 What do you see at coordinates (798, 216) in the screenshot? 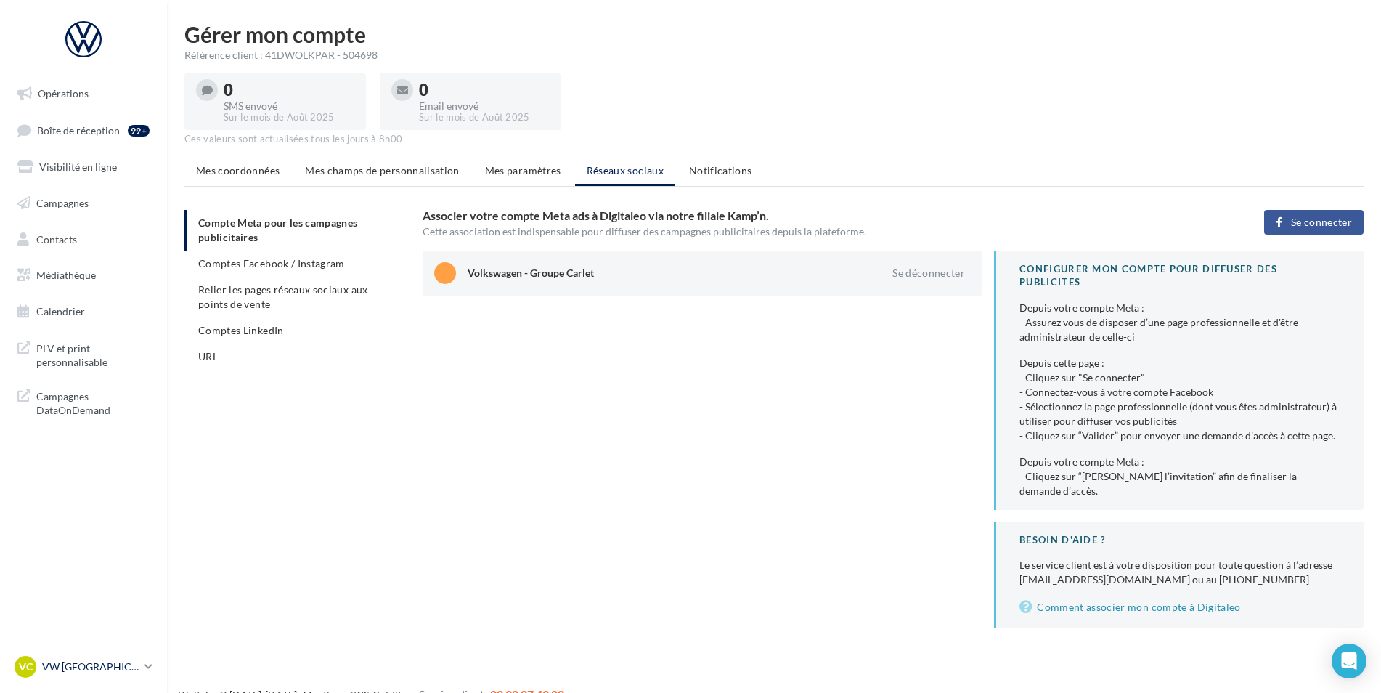
I see `h3: Associer votre compte Meta ads à Digitaleo via notre filiale Kamp’n.` at bounding box center [798, 216].